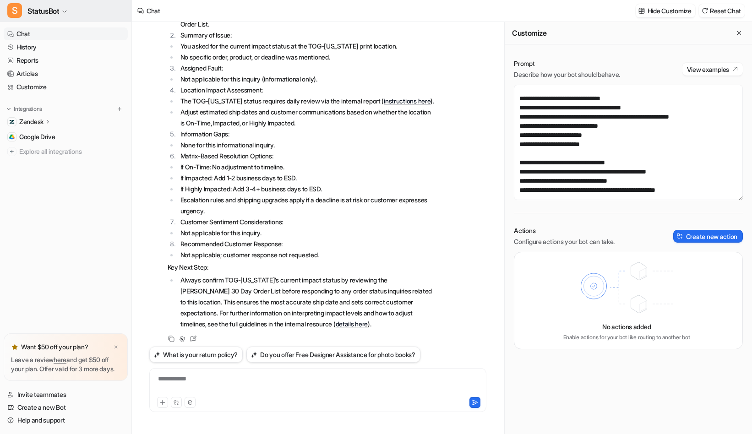 The height and width of the screenshot is (434, 752). Describe the element at coordinates (66, 74) in the screenshot. I see `a: Articles` at that location.